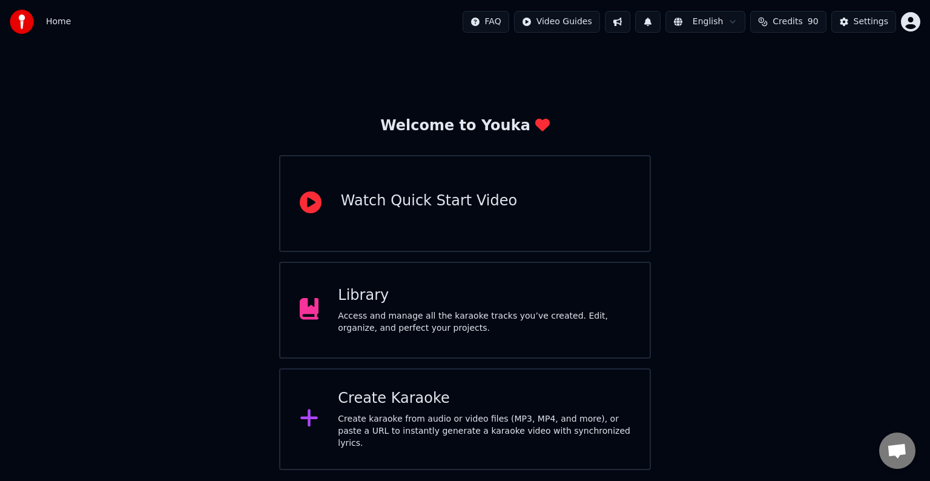 This screenshot has height=481, width=930. Describe the element at coordinates (897, 451) in the screenshot. I see `div: Open chat` at that location.